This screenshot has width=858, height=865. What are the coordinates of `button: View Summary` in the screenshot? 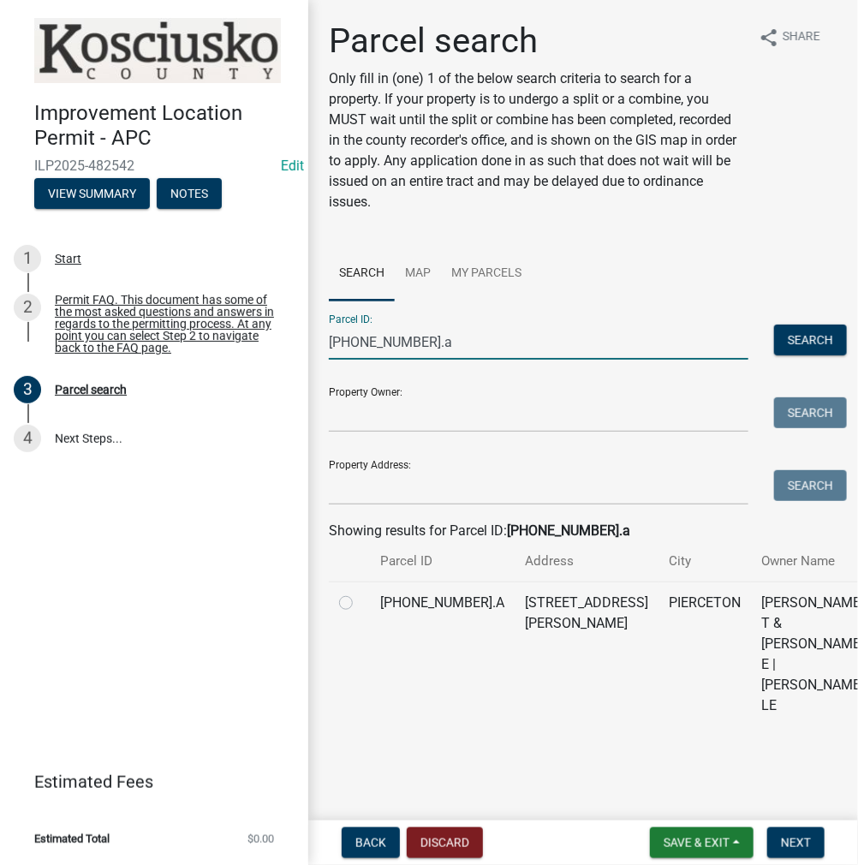 It's located at (92, 193).